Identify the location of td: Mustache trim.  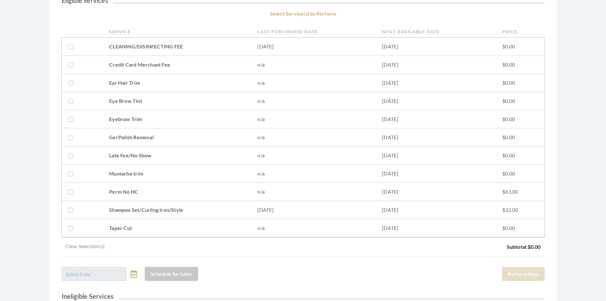
(177, 173).